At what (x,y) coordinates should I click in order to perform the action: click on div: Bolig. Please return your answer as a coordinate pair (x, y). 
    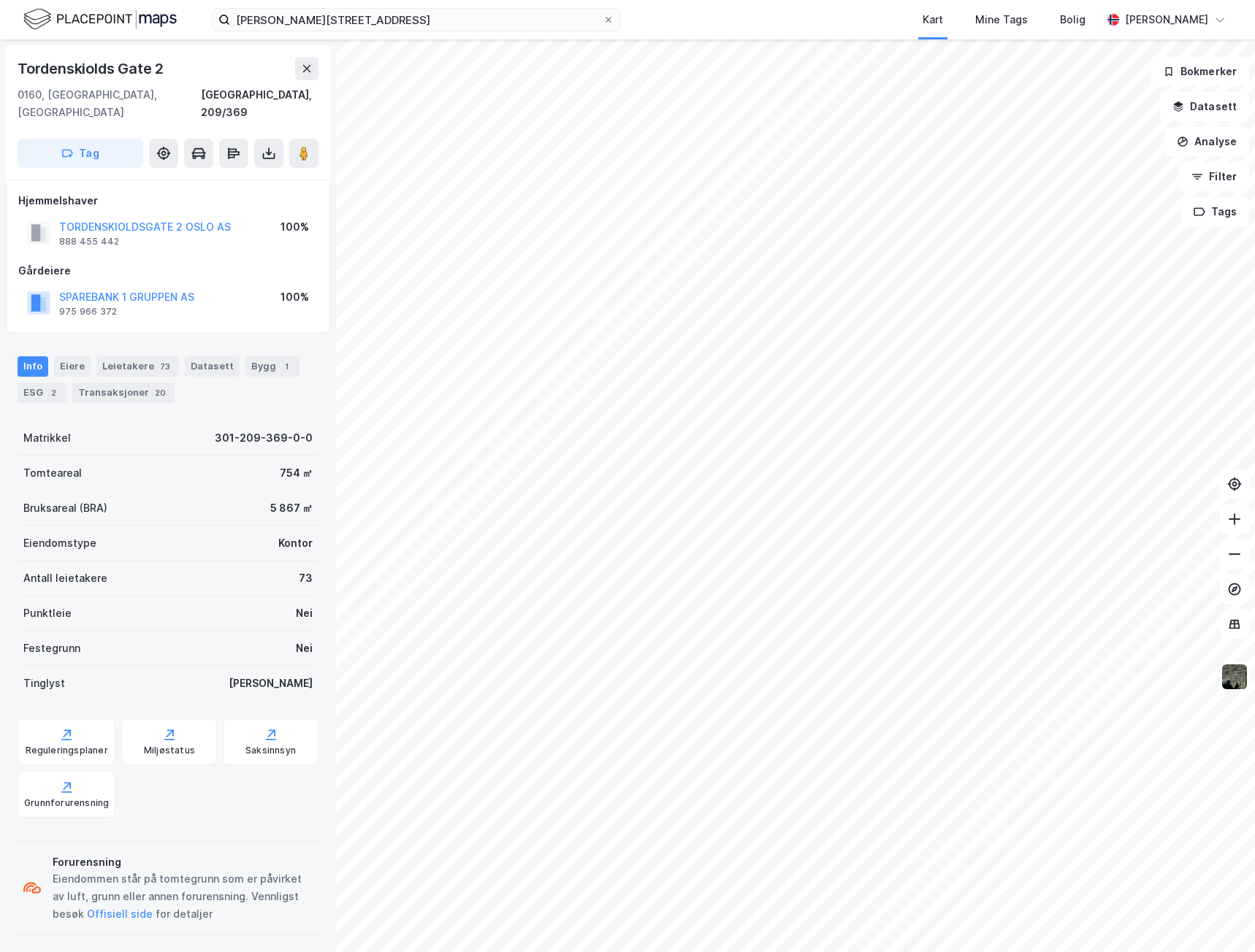
    Looking at the image, I should click on (1073, 20).